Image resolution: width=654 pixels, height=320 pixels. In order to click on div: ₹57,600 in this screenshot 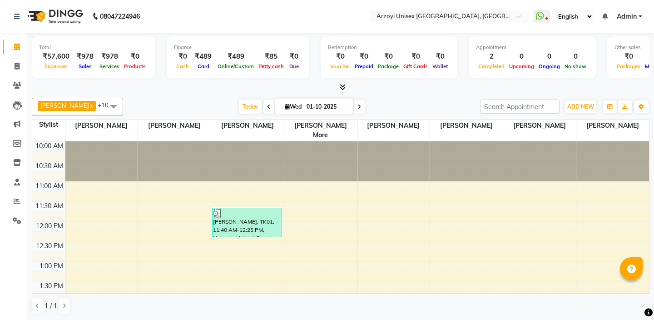, I will do `click(56, 56)`.